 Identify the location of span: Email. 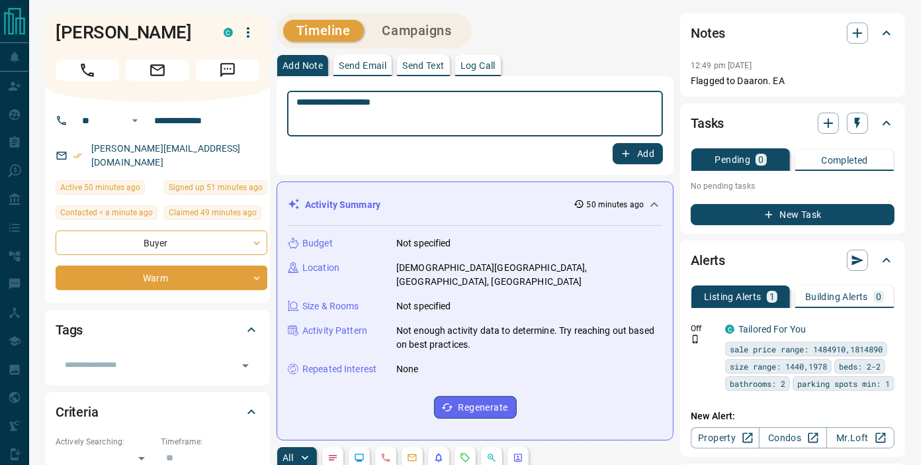
(158, 70).